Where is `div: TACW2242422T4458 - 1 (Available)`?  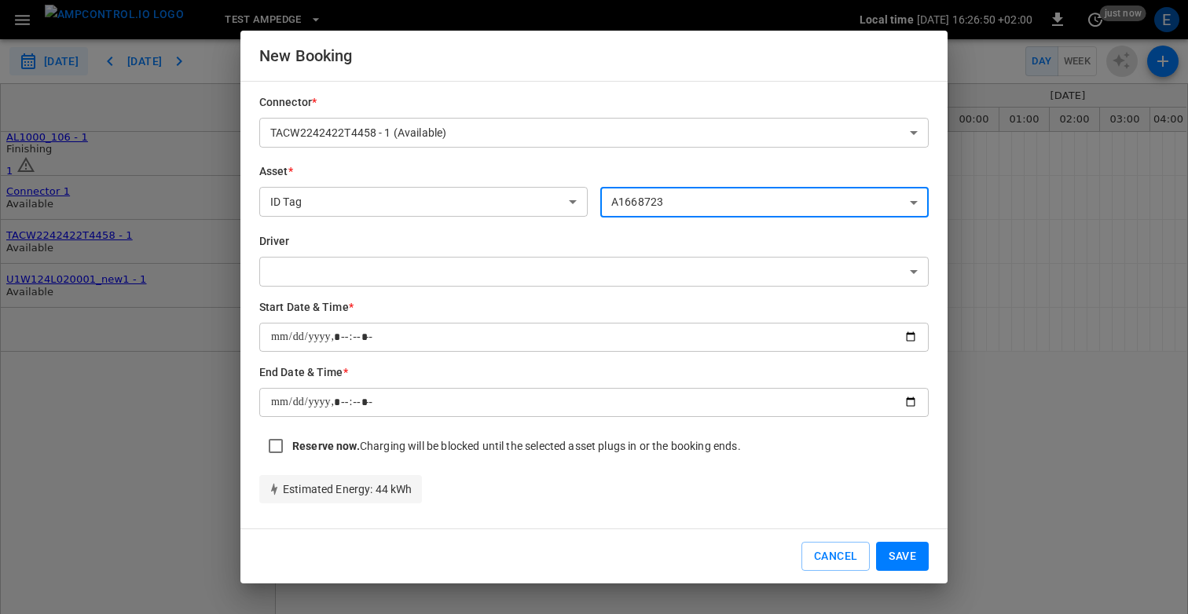 div: TACW2242422T4458 - 1 (Available) is located at coordinates (594, 133).